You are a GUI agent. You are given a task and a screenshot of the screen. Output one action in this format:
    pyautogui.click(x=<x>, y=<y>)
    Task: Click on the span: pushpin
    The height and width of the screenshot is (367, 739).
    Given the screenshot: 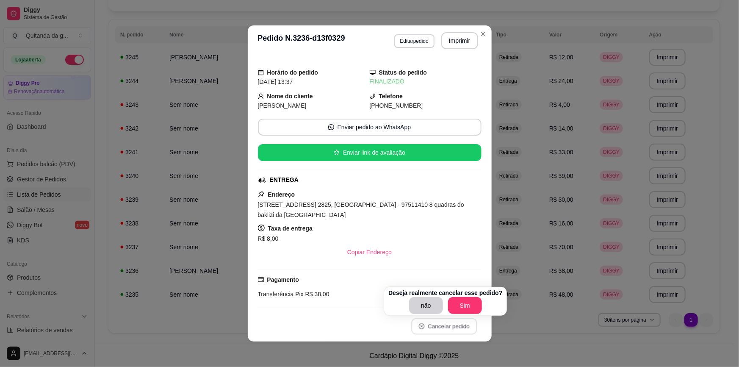 What is the action you would take?
    pyautogui.click(x=261, y=194)
    